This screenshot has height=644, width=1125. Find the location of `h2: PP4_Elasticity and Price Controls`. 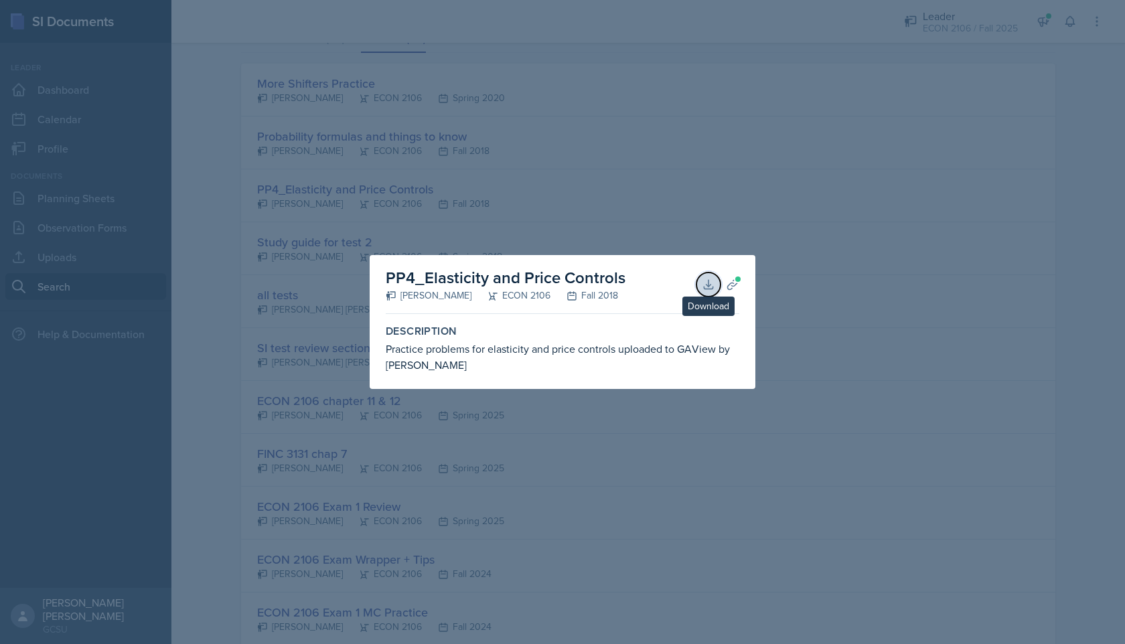

h2: PP4_Elasticity and Price Controls is located at coordinates (506, 278).